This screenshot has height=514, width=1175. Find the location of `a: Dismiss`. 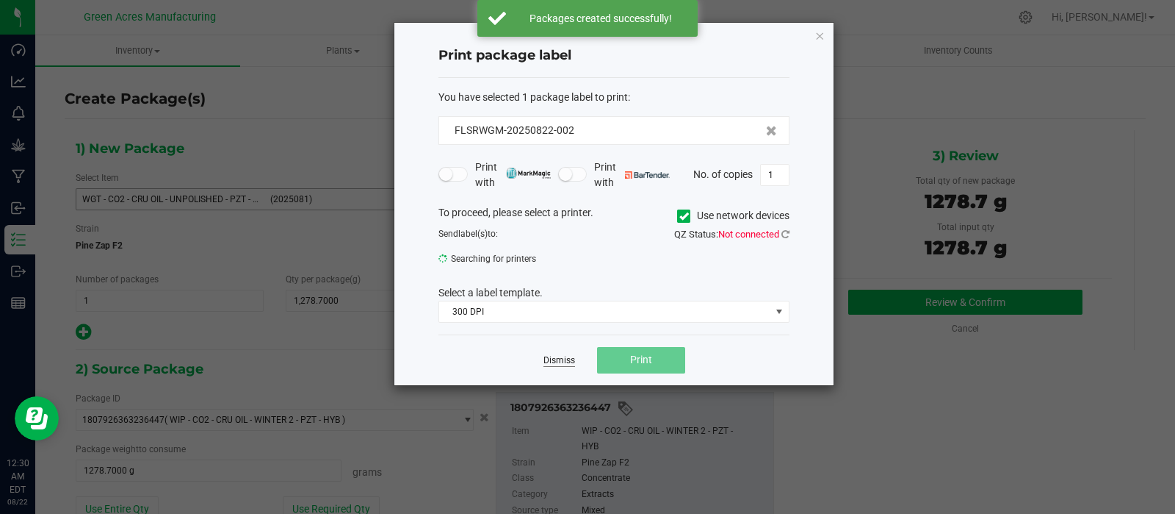

a: Dismiss is located at coordinates (559, 360).